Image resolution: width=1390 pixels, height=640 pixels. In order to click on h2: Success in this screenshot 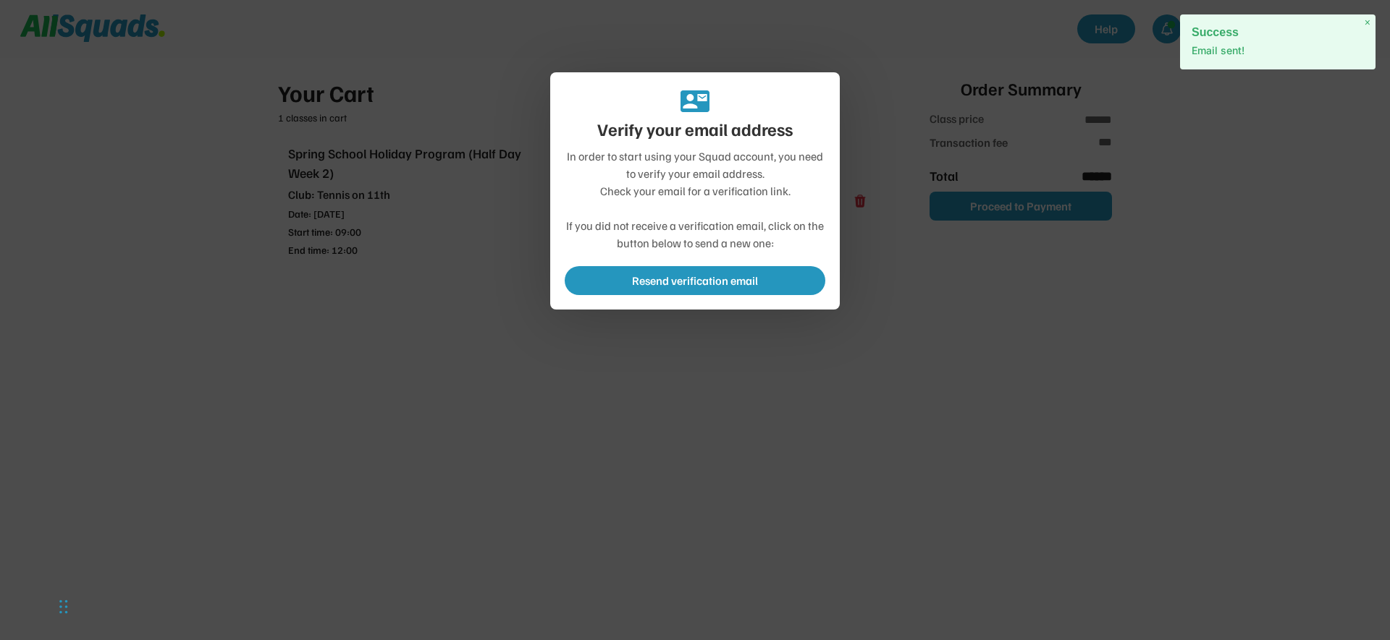, I will do `click(1277, 32)`.